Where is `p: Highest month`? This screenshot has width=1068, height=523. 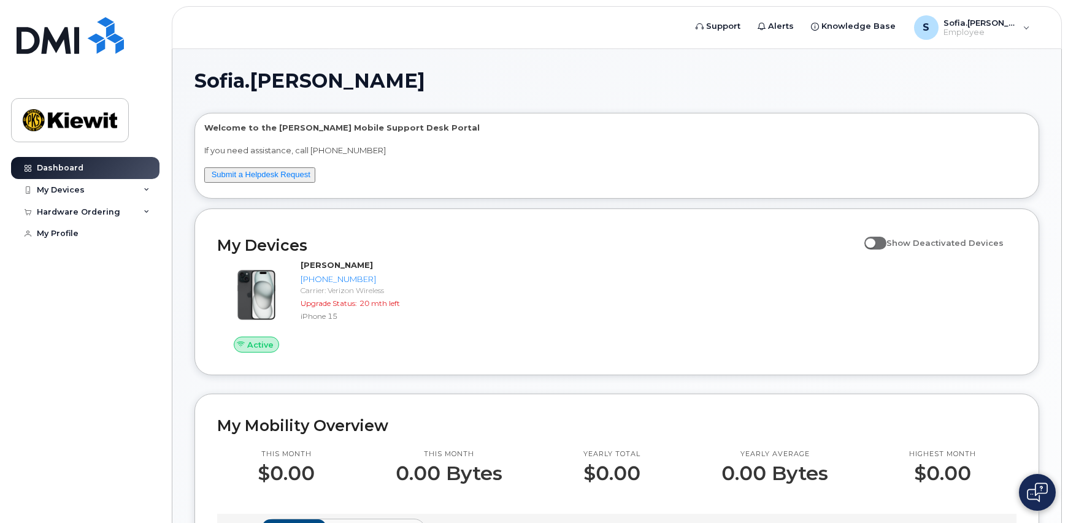
p: Highest month is located at coordinates (942, 454).